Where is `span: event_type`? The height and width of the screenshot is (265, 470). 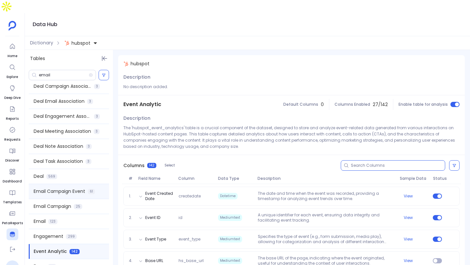
span: event_type is located at coordinates (195, 239).